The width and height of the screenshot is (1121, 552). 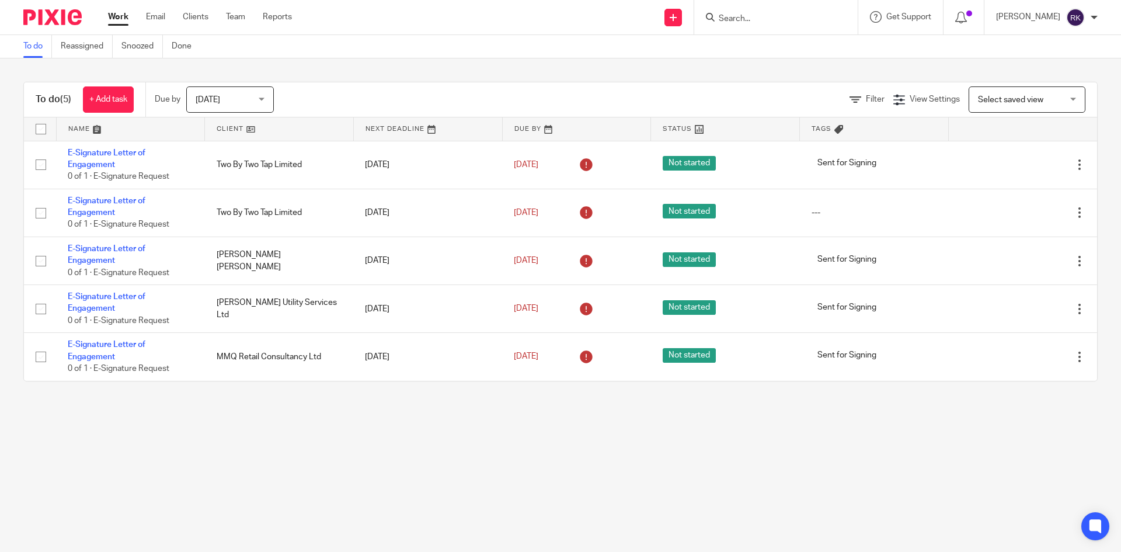 What do you see at coordinates (142, 46) in the screenshot?
I see `a: Snoozed` at bounding box center [142, 46].